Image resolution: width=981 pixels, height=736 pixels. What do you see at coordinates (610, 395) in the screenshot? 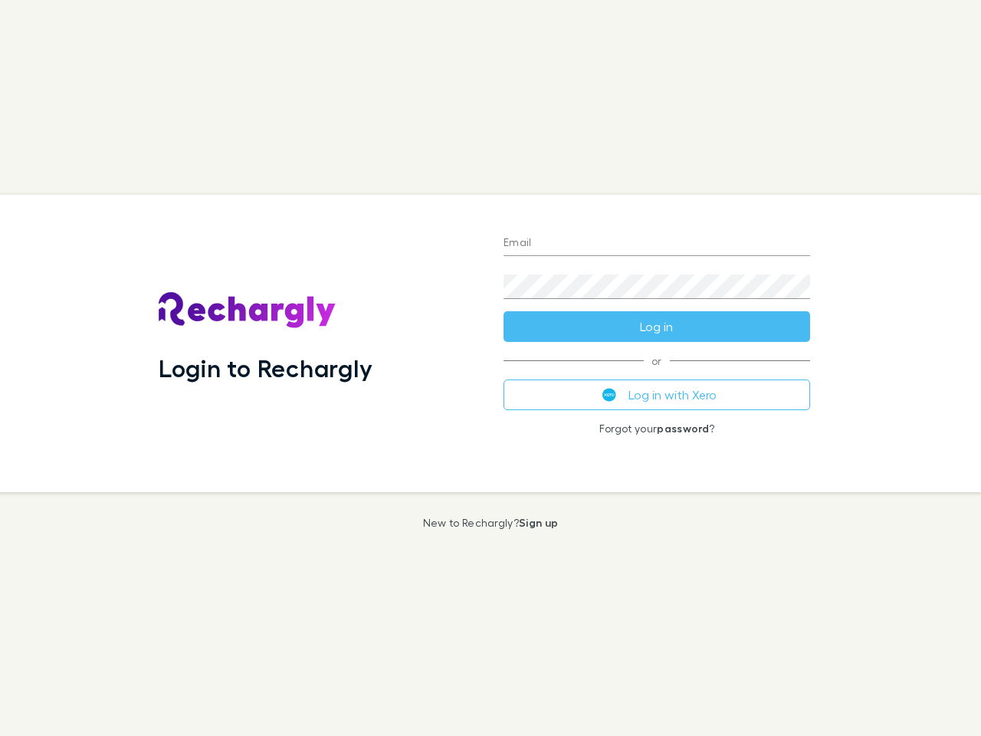
I see `img: Xero's logo` at bounding box center [610, 395].